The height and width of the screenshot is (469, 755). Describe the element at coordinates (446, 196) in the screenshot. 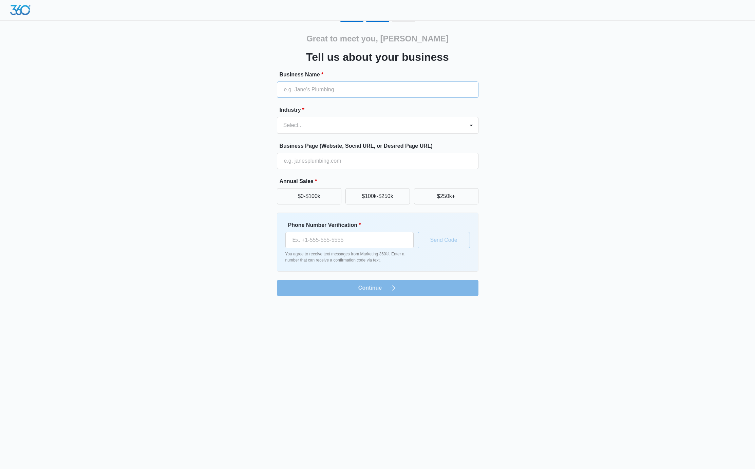

I see `button: $250k+` at that location.